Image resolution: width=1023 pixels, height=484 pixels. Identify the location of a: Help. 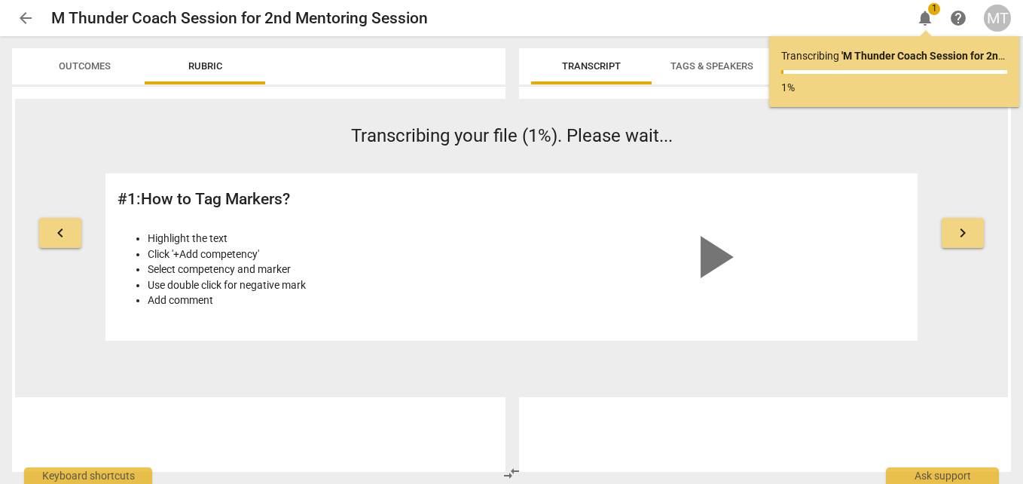
(959, 18).